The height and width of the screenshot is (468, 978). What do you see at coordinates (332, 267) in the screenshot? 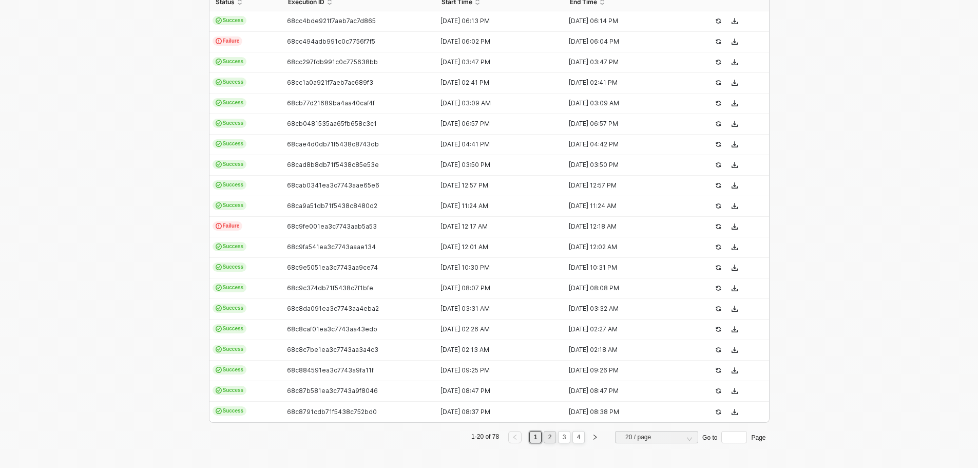
I see `span: 68c9e5051ea3c7743aa9ce74` at bounding box center [332, 267].